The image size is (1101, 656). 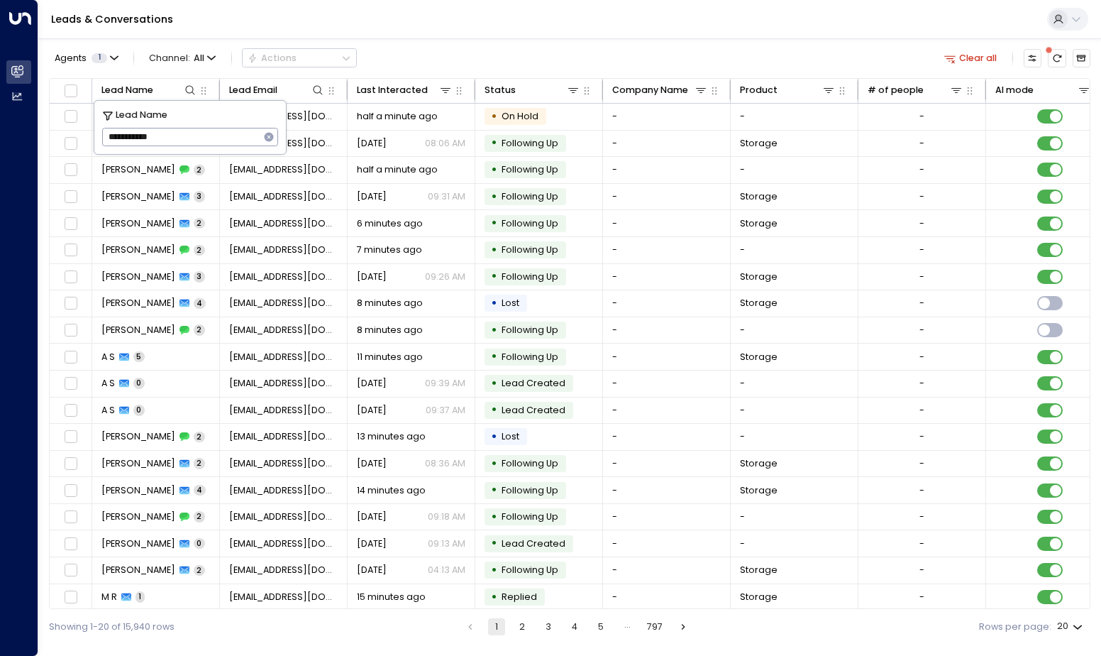 What do you see at coordinates (272, 58) in the screenshot?
I see `div: Actions` at bounding box center [272, 58].